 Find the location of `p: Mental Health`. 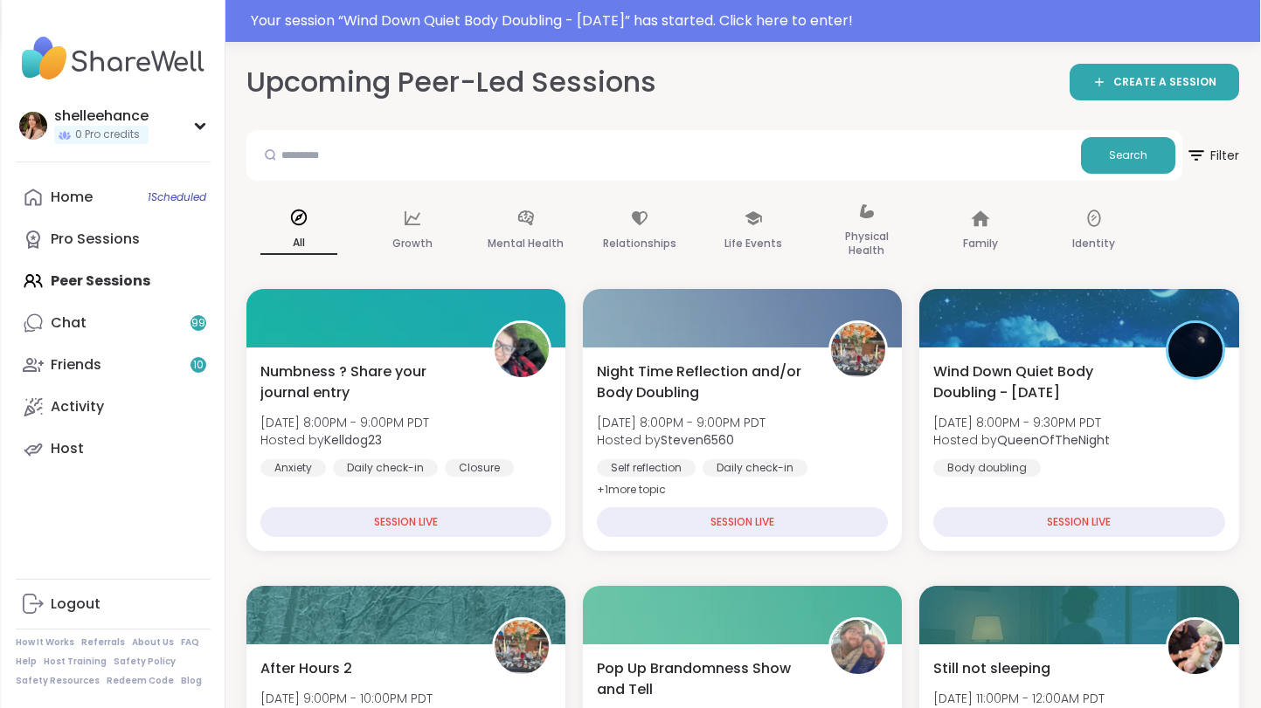

p: Mental Health is located at coordinates (525, 244).